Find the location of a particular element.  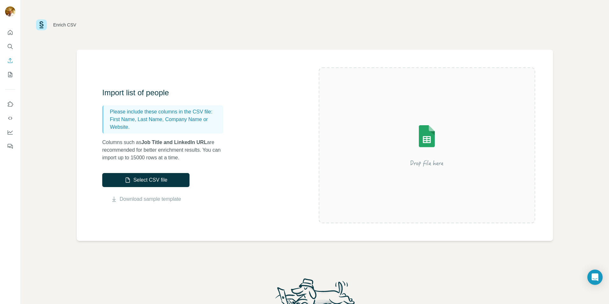

div: Enrich CSV is located at coordinates (65, 25).